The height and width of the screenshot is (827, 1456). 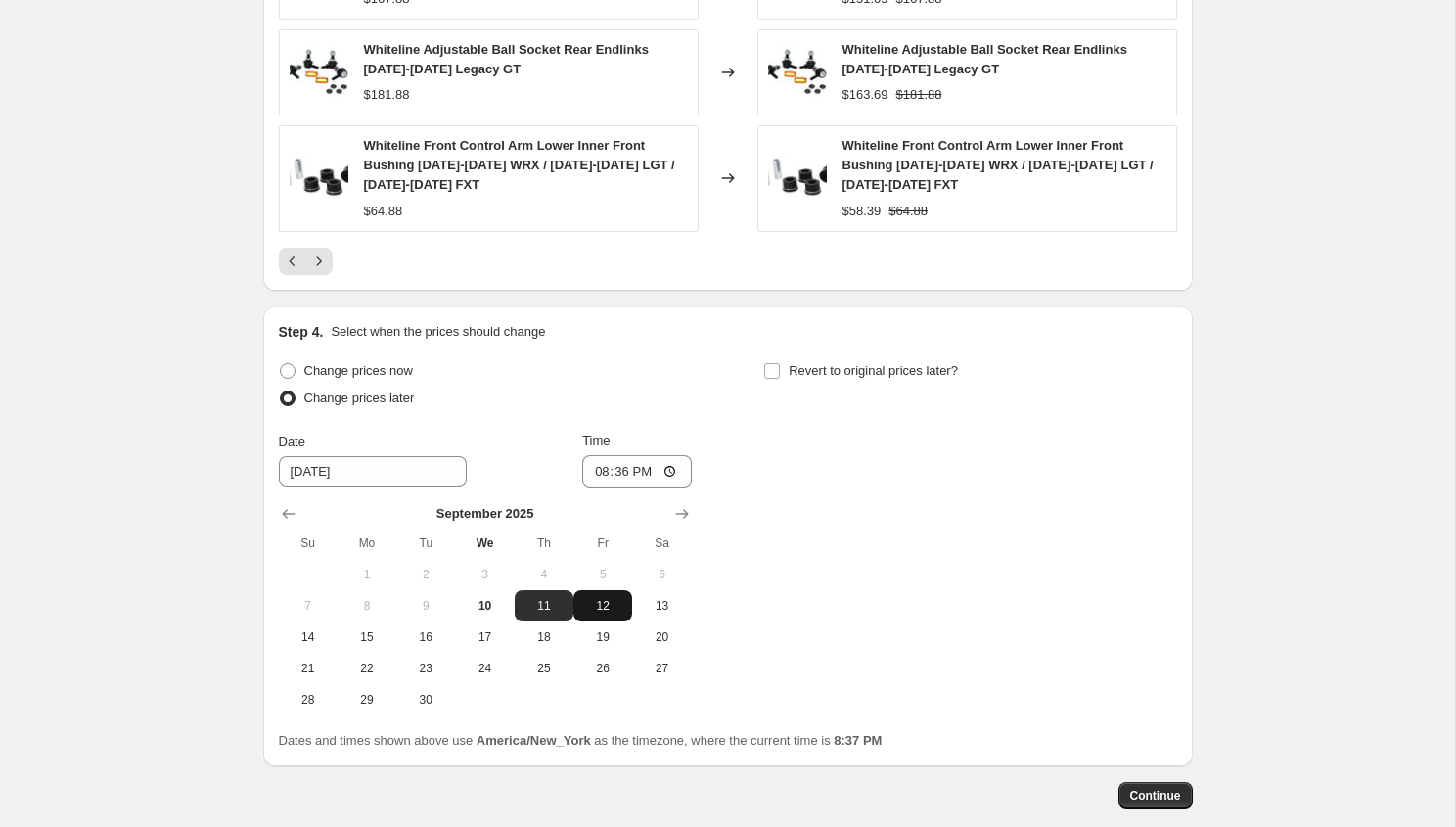 What do you see at coordinates (373, 472) in the screenshot?
I see `input: 9/10/2025` at bounding box center [373, 472].